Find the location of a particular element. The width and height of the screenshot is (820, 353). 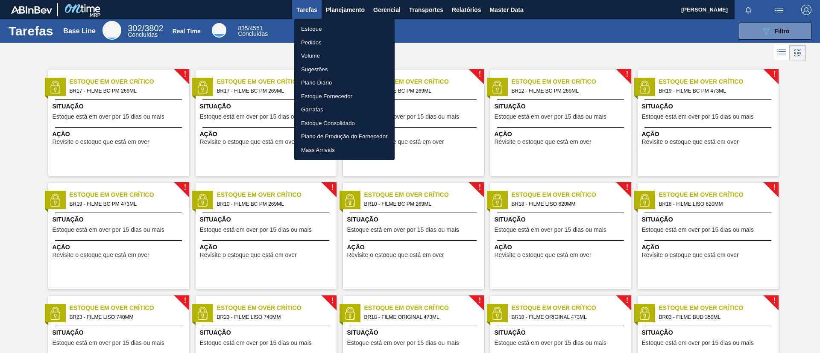

a: Sugestões is located at coordinates (344, 70).